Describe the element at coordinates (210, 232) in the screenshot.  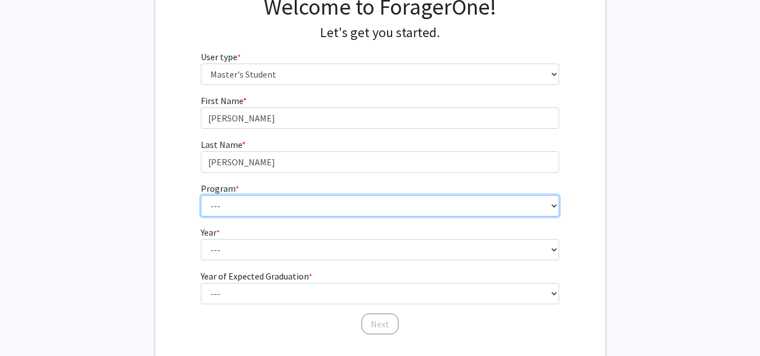
I see `label: Year` at that location.